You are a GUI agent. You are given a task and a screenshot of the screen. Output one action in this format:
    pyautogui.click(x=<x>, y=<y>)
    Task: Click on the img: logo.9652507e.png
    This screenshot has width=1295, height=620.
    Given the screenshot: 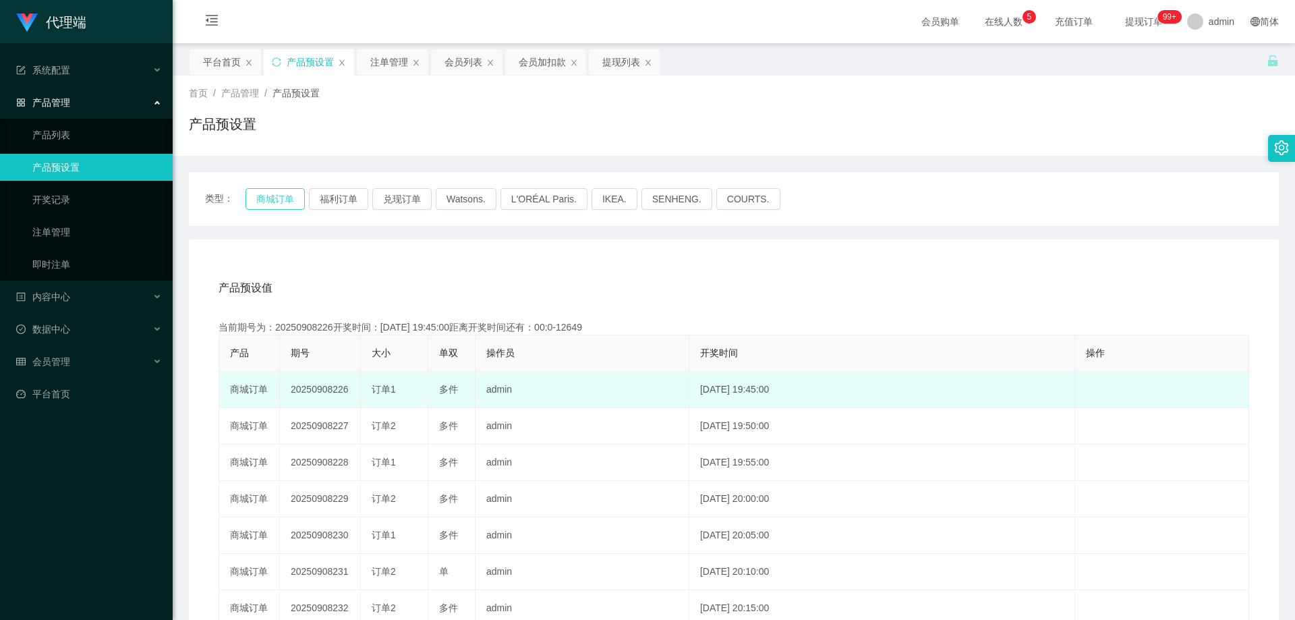 What is the action you would take?
    pyautogui.click(x=27, y=23)
    